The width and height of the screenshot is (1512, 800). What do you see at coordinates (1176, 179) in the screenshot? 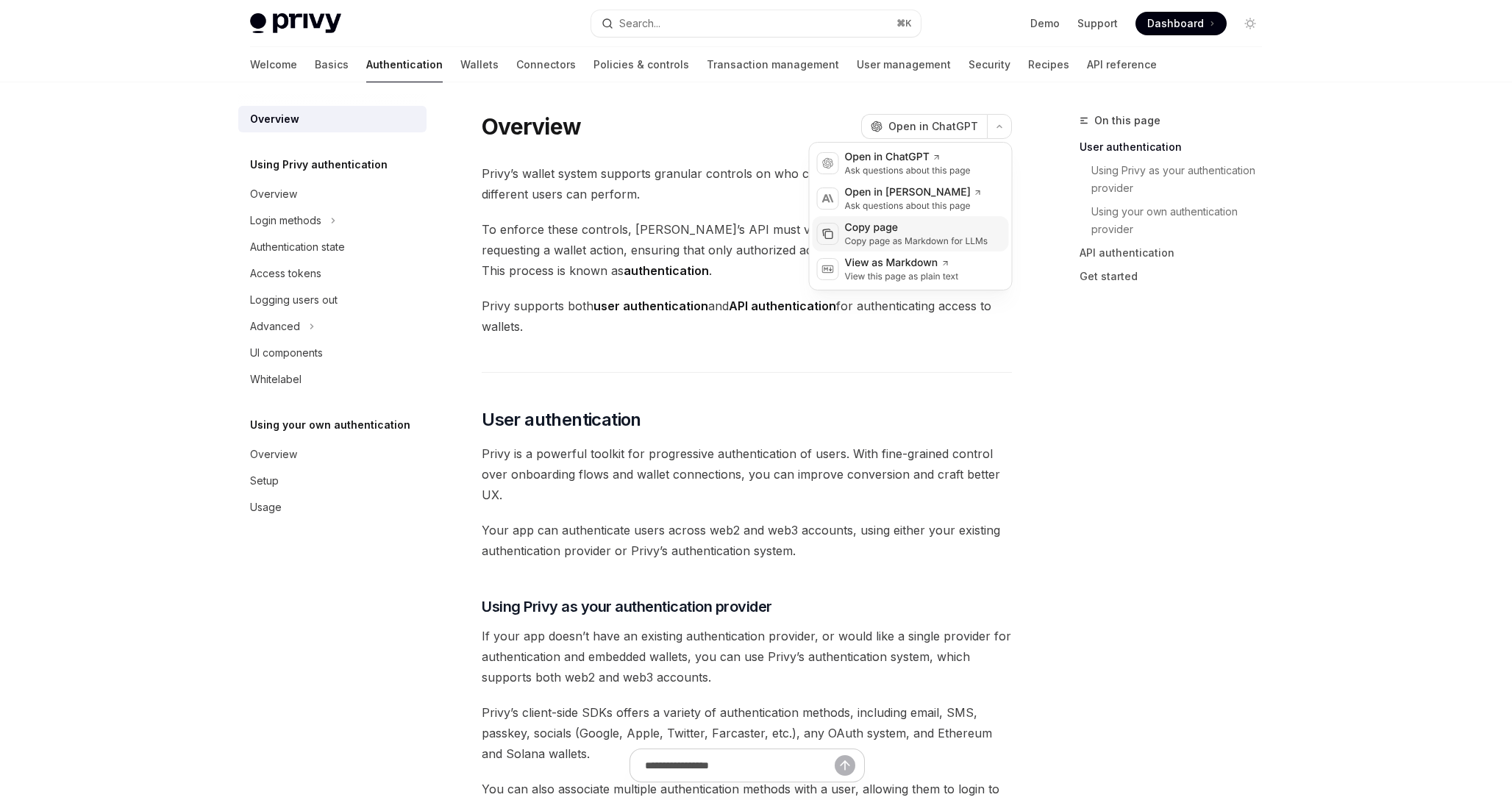
I see `a: Using Privy as your authentication provider` at bounding box center [1176, 179].